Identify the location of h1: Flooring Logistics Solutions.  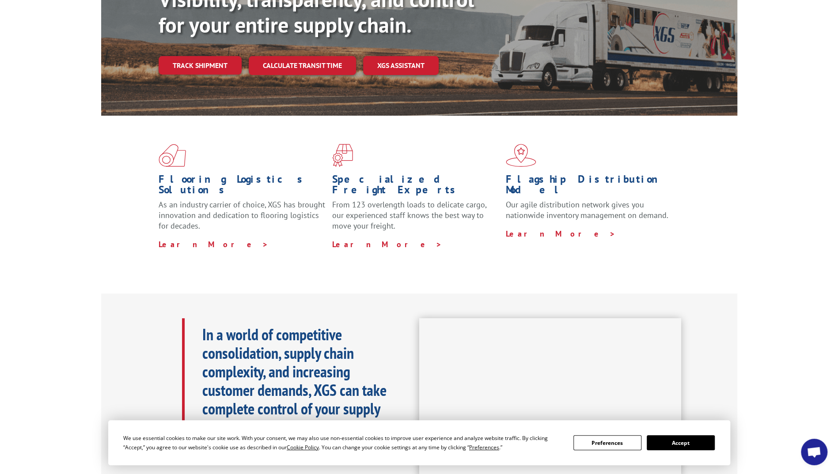
(242, 187).